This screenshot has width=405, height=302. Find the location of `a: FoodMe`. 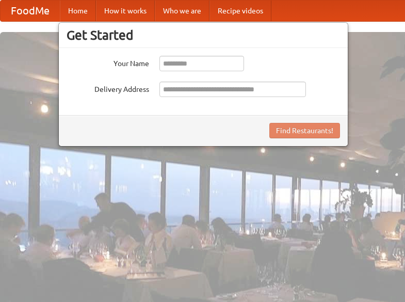

a: FoodMe is located at coordinates (30, 11).